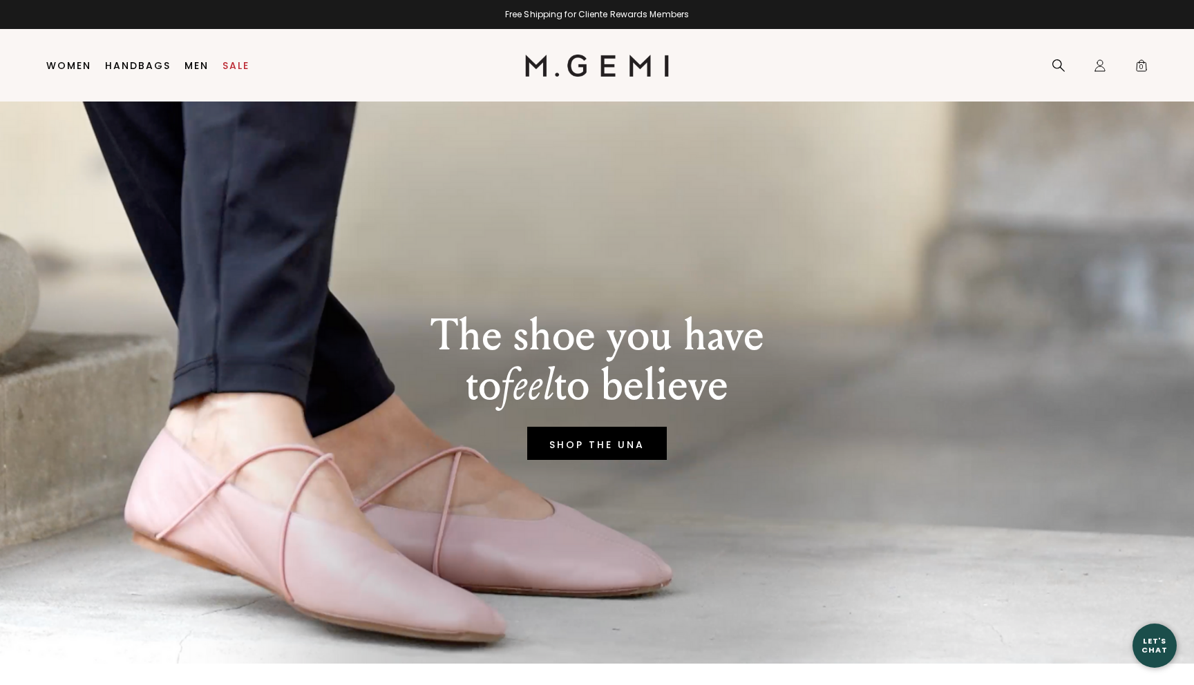 The image size is (1194, 685). I want to click on a: Women, so click(68, 66).